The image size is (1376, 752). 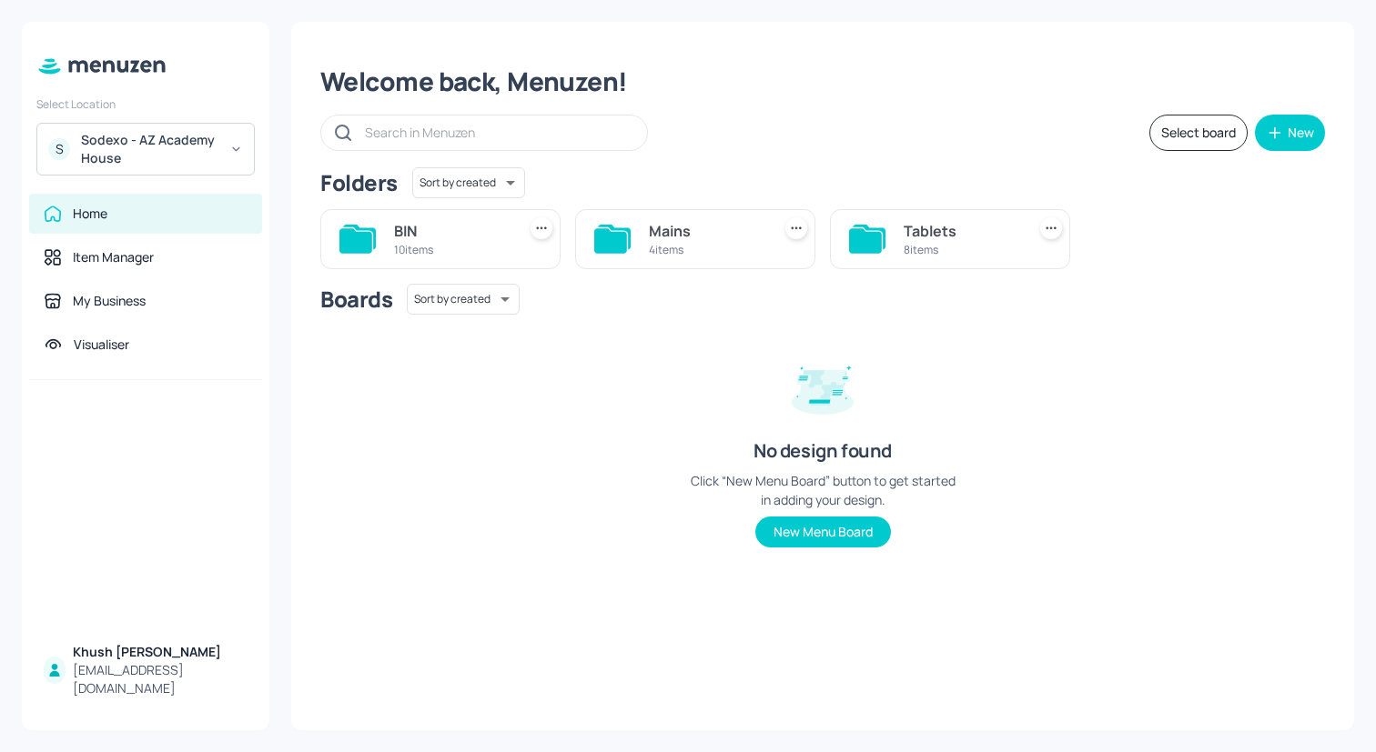 What do you see at coordinates (822, 532) in the screenshot?
I see `button: New Menu Board` at bounding box center [822, 532].